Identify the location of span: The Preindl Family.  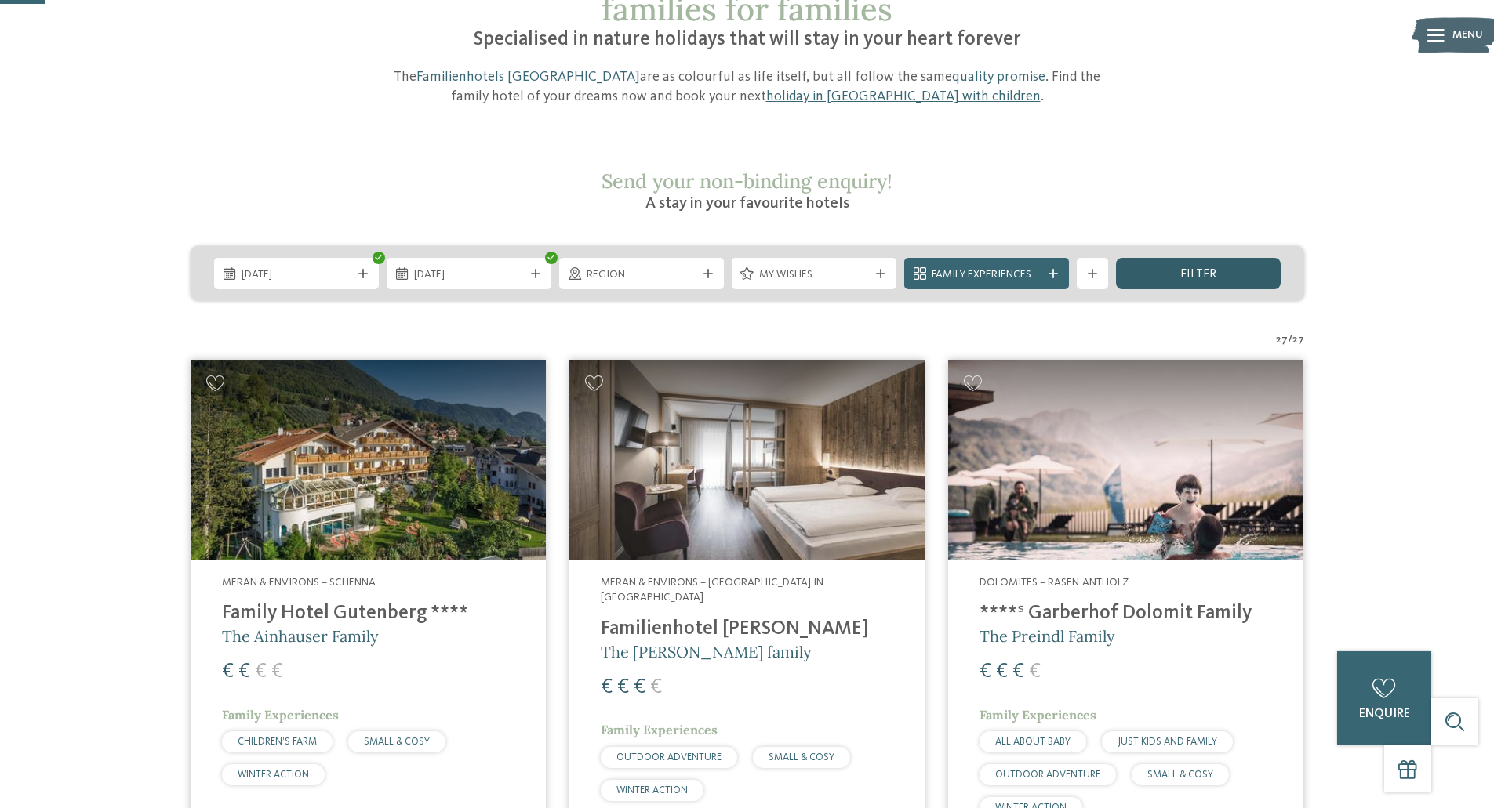
(1047, 636).